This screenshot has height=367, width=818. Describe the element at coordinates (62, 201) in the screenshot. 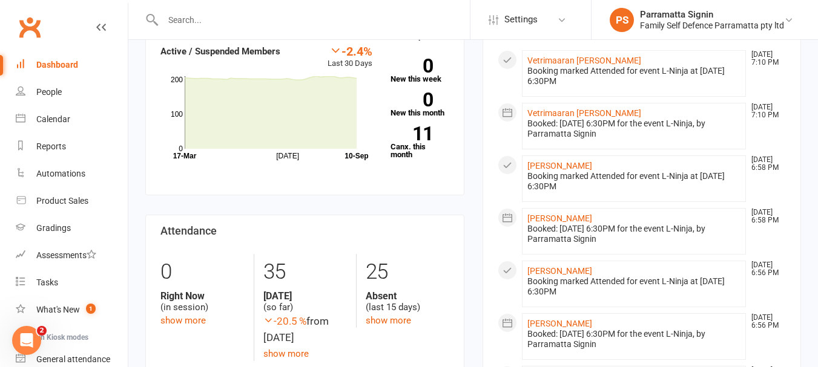

I see `div: Product Sales` at that location.